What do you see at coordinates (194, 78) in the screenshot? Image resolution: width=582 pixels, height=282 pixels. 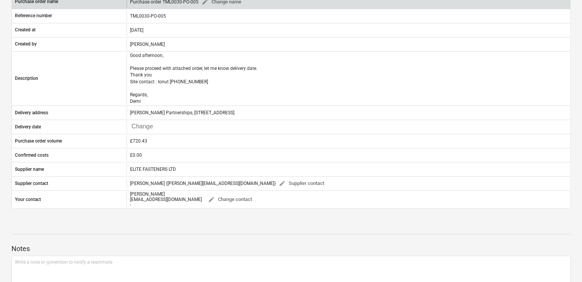 I see `p: Good afternoon, Please proceed with attached order, let me know delivery date. Thank you Site con...` at bounding box center [194, 78].